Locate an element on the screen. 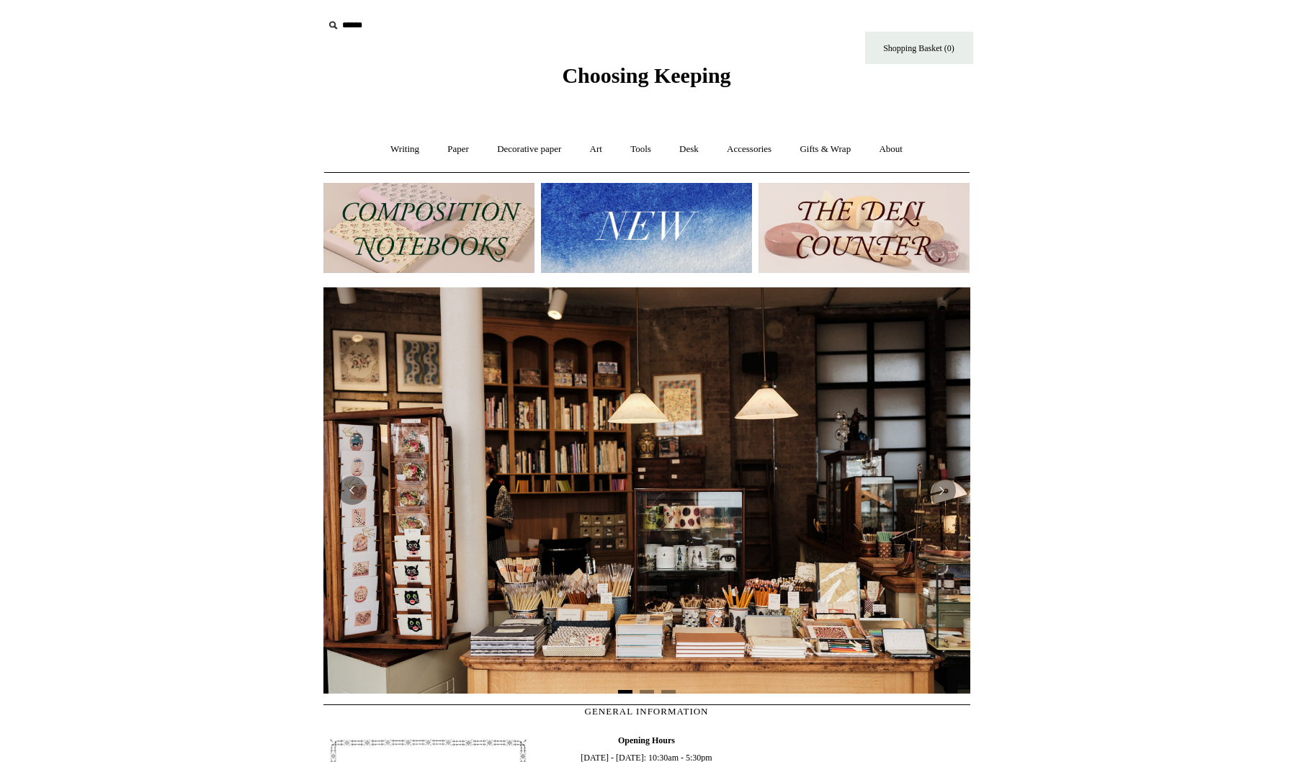 Image resolution: width=1293 pixels, height=762 pixels. a: The Deli Counter is located at coordinates (864, 228).